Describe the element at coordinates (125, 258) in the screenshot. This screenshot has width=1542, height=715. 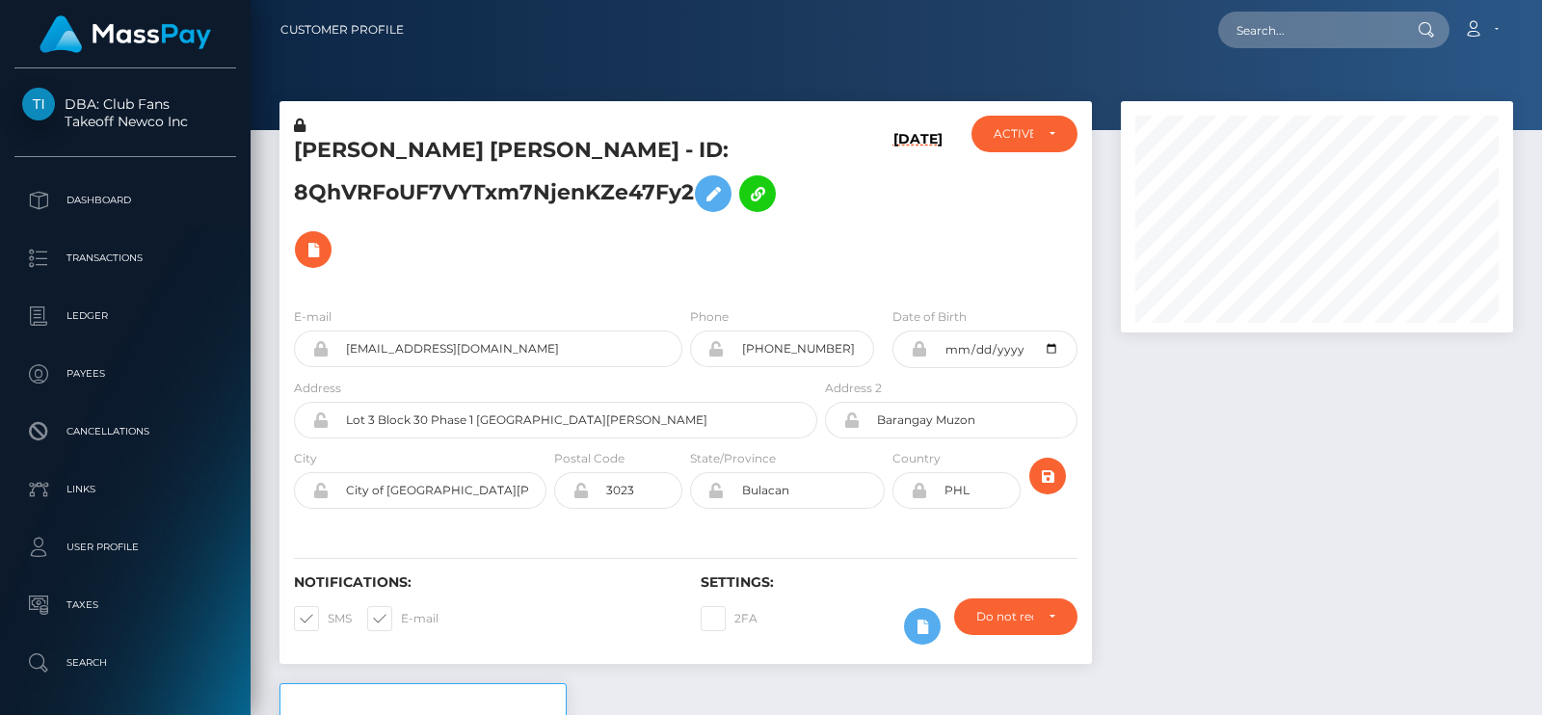
I see `a: Transactions` at that location.